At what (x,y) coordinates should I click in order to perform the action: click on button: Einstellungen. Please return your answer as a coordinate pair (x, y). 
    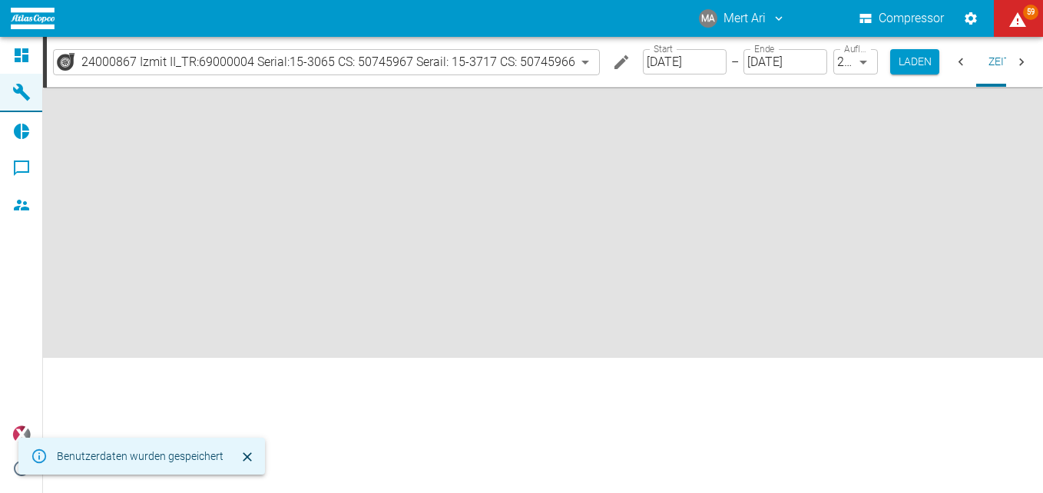
    Looking at the image, I should click on (971, 18).